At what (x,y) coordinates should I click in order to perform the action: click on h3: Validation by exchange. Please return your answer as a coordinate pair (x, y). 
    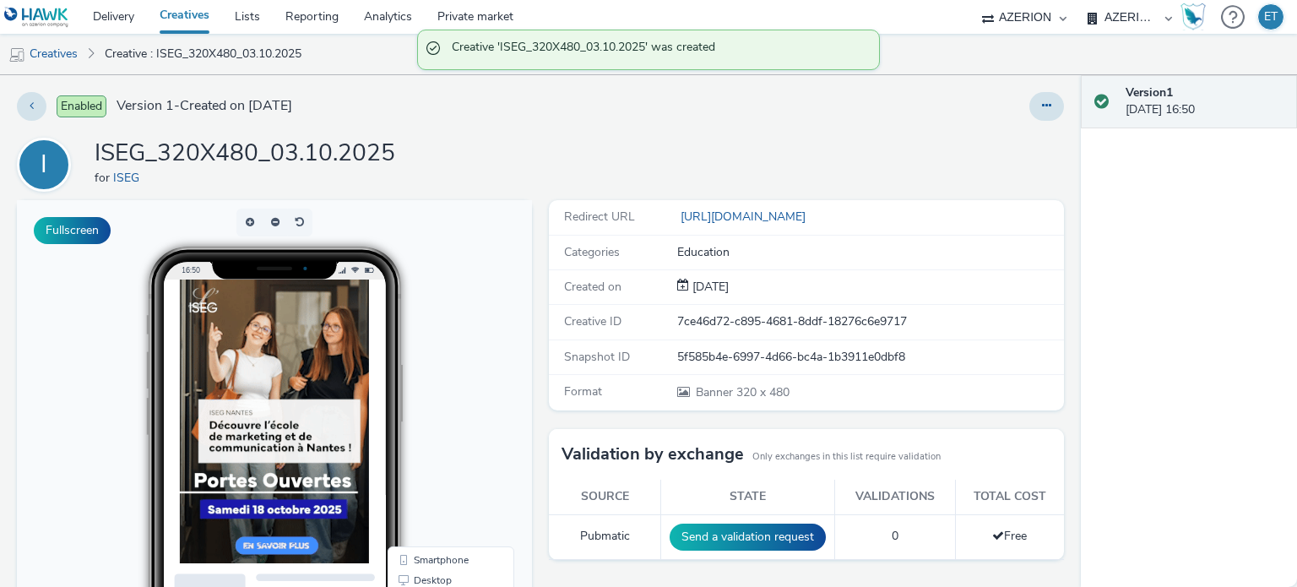
    Looking at the image, I should click on (653, 454).